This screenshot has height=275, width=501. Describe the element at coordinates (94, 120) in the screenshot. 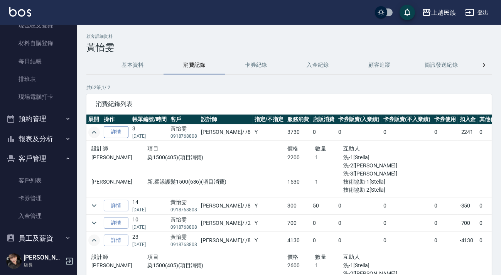

I see `th: 展開` at that location.